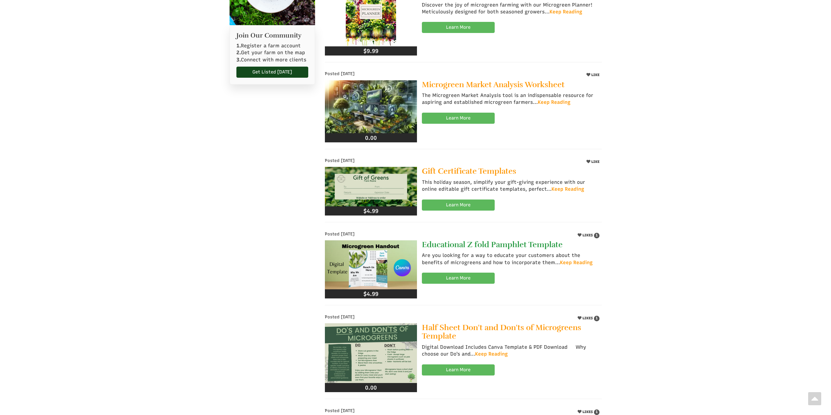 The width and height of the screenshot is (831, 415). I want to click on a: Educational Z fold Pamphlet Template, so click(509, 245).